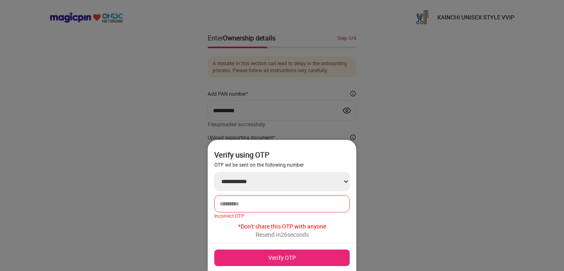  I want to click on p: Don't share this OTP with anyone, so click(282, 227).